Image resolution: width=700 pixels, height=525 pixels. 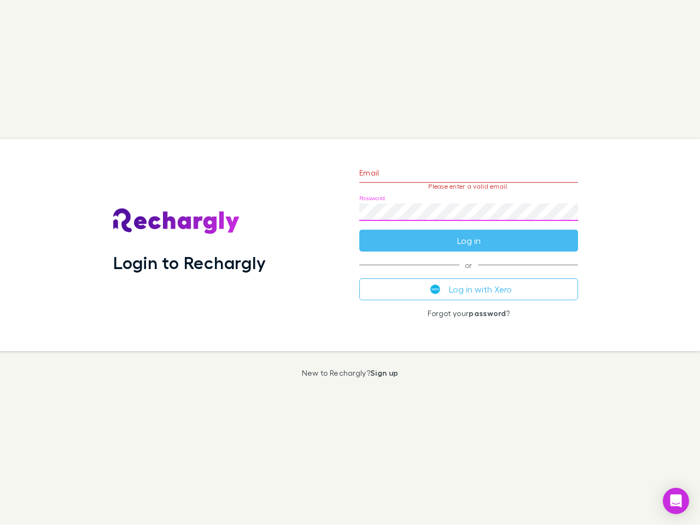 I want to click on p: New to Rechargly?, so click(x=350, y=373).